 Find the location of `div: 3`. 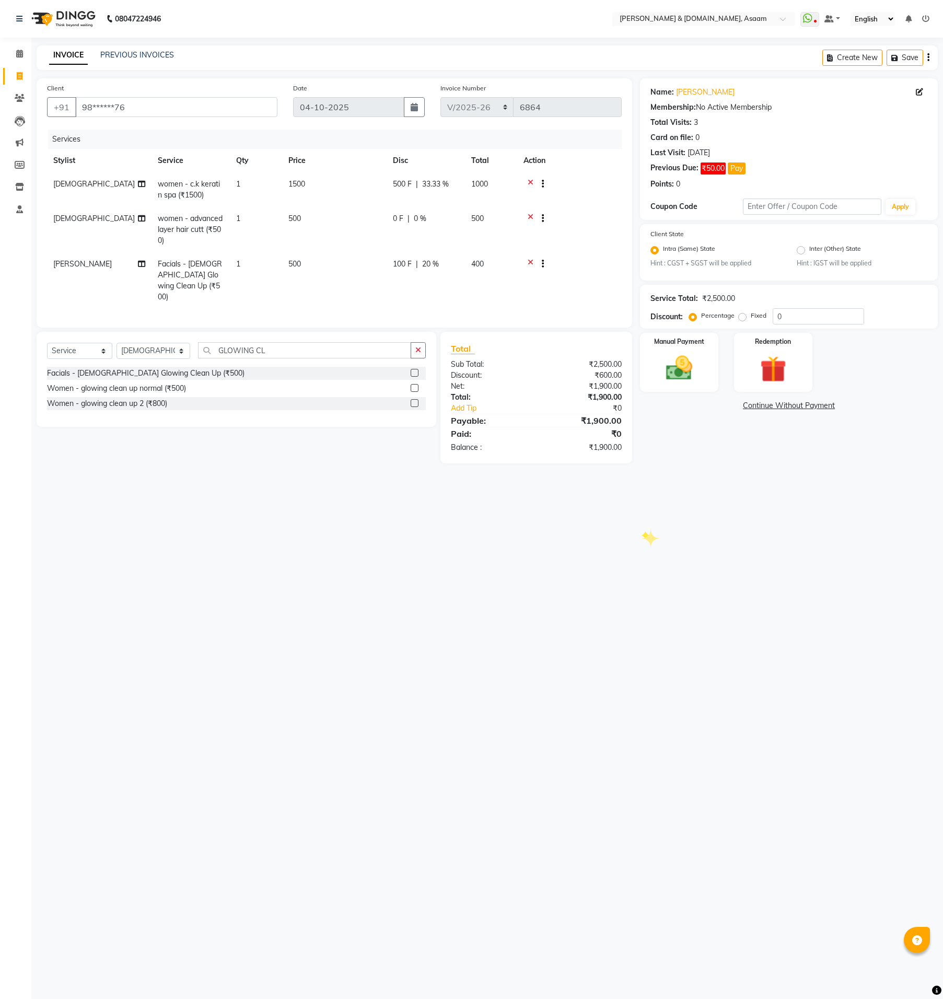

div: 3 is located at coordinates (696, 122).